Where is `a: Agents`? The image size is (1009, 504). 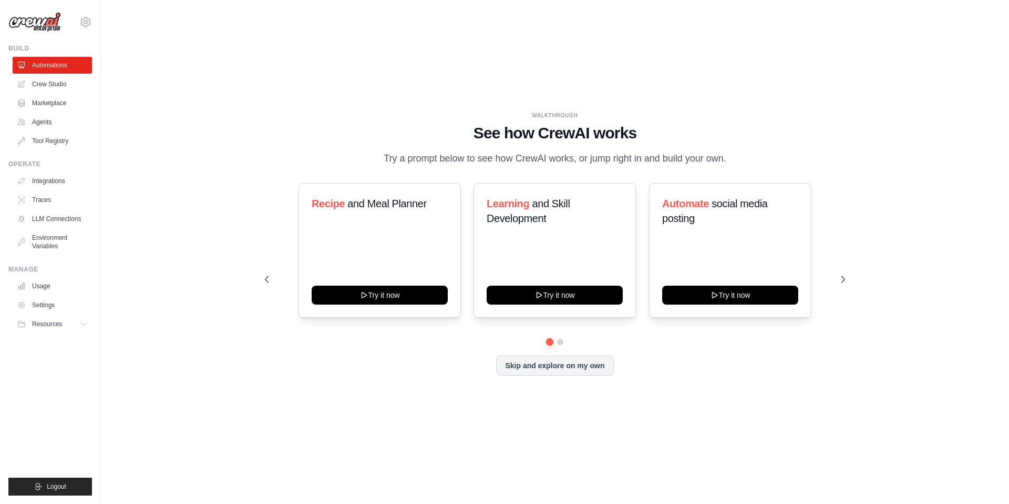 a: Agents is located at coordinates (52, 122).